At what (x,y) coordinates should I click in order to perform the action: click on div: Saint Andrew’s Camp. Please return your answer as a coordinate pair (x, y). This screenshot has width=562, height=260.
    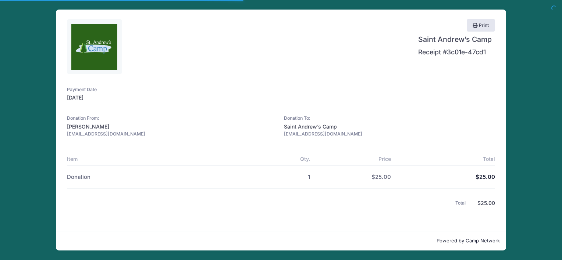
    Looking at the image, I should click on (390, 127).